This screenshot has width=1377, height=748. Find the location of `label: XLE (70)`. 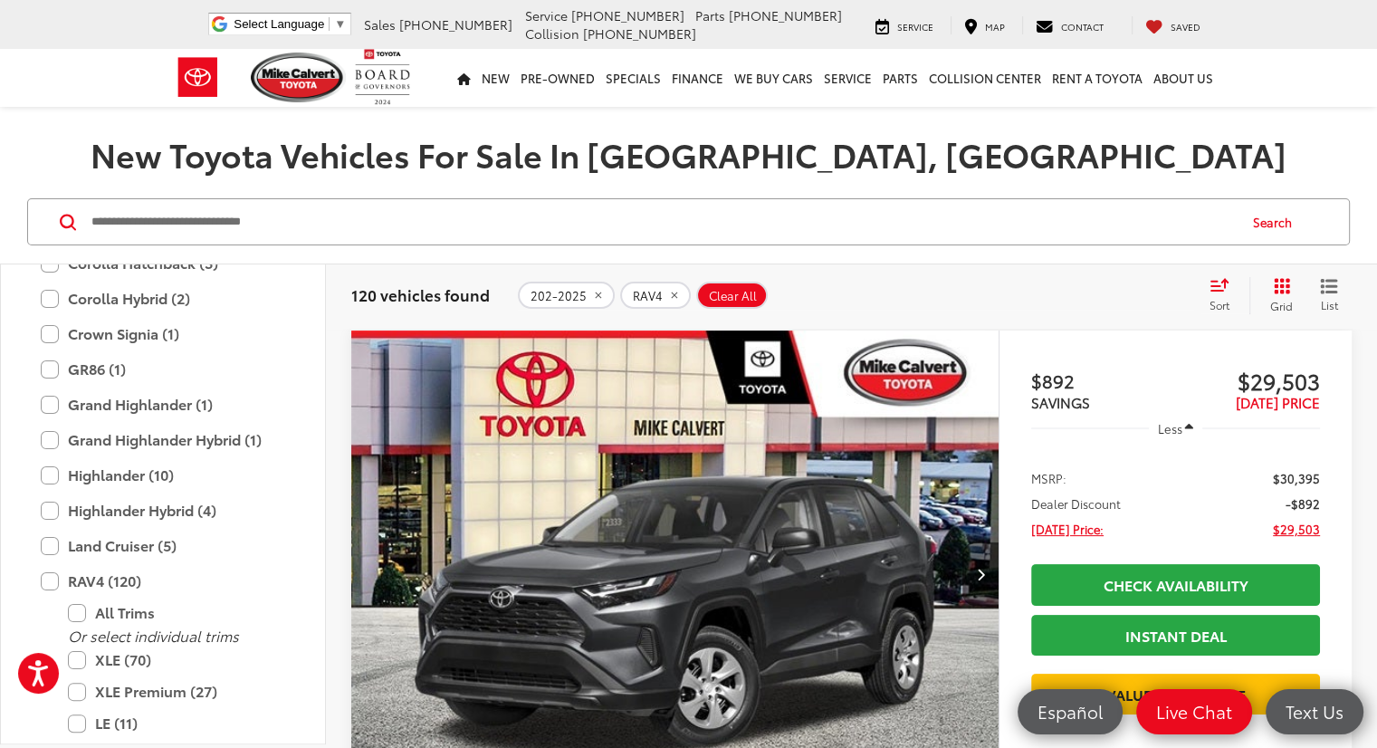

label: XLE (70) is located at coordinates (177, 659).